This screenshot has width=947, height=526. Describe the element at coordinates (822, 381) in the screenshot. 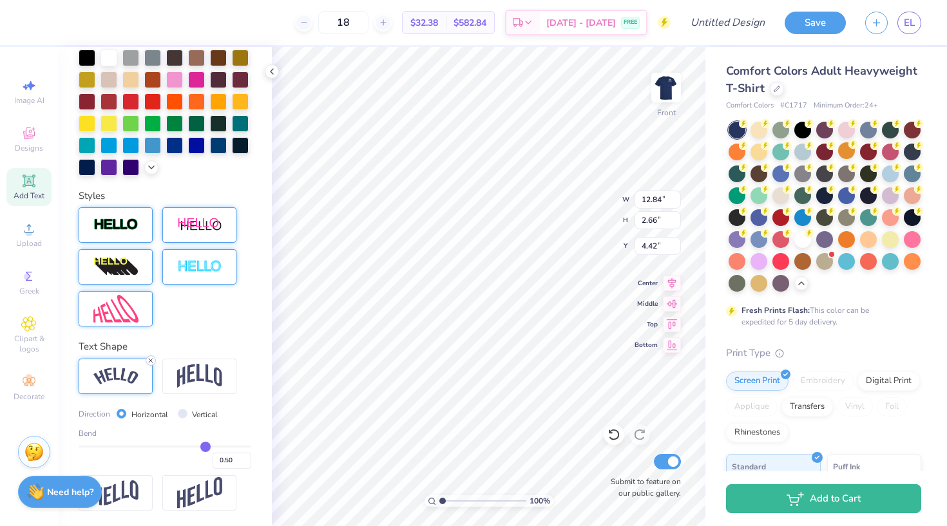

I see `div: Embroidery` at that location.